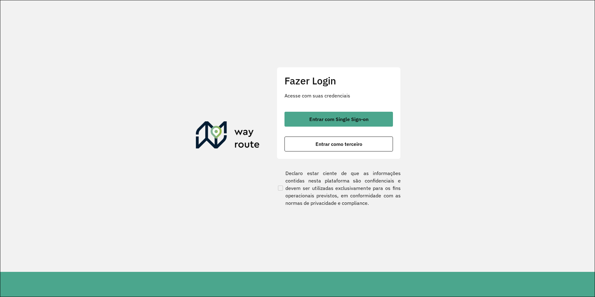 The image size is (595, 297). What do you see at coordinates (339, 144) in the screenshot?
I see `span: Entrar como terceiro` at bounding box center [339, 144].